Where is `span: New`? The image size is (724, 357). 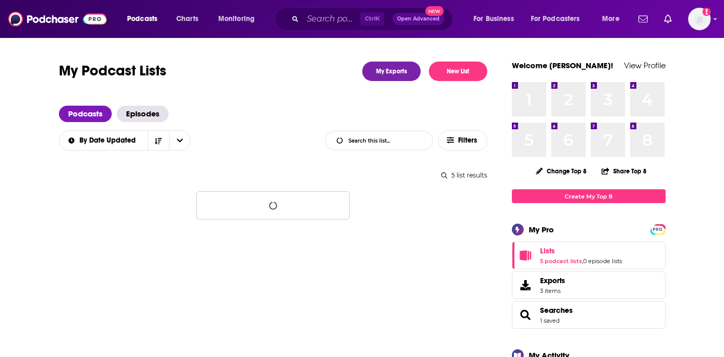 span: New is located at coordinates (435, 11).